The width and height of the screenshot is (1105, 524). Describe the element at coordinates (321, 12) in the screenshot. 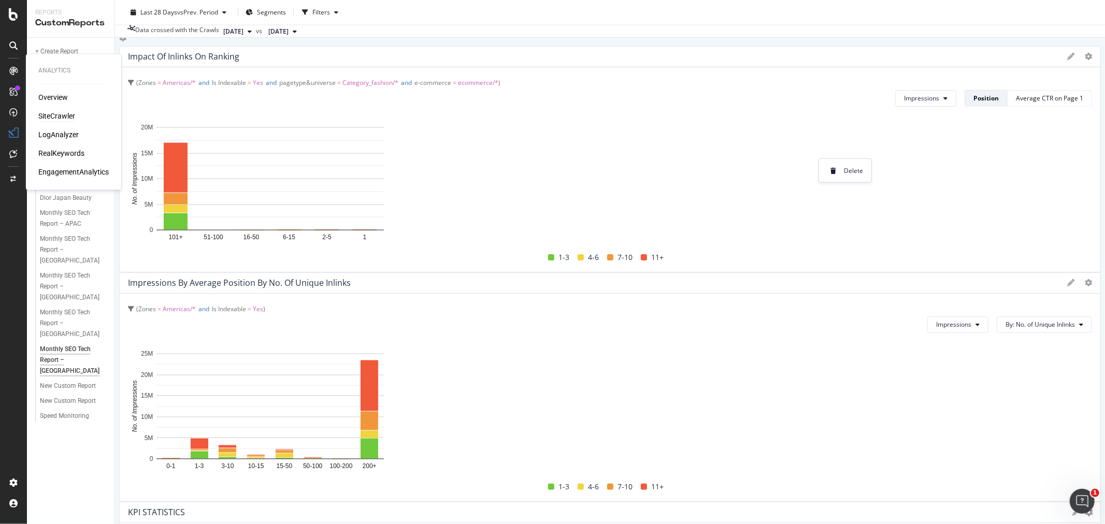

I see `div: Filters` at that location.